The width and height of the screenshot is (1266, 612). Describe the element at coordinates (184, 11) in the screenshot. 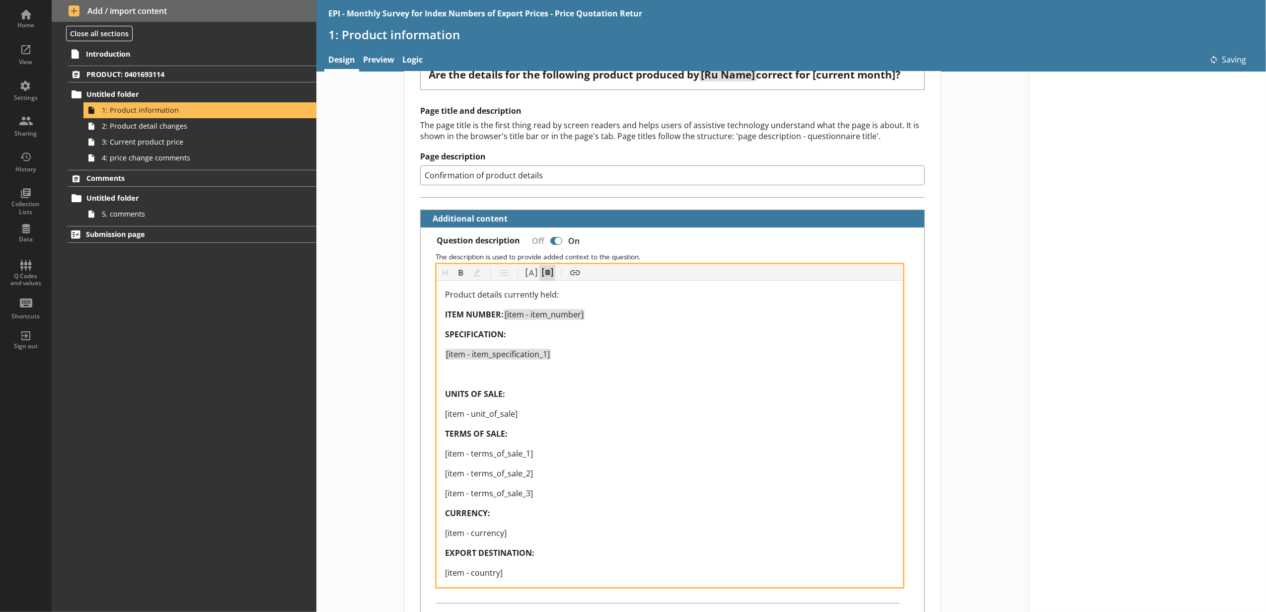

I see `span: Add / import content` at that location.